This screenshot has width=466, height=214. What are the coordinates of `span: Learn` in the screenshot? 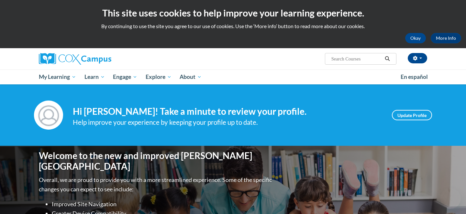 It's located at (94, 77).